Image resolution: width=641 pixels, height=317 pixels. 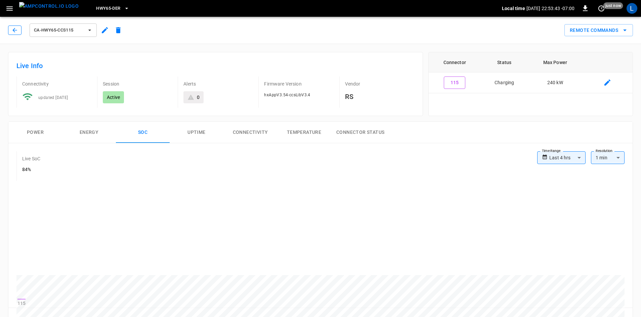 I want to click on button: Remote Commands, so click(x=598, y=30).